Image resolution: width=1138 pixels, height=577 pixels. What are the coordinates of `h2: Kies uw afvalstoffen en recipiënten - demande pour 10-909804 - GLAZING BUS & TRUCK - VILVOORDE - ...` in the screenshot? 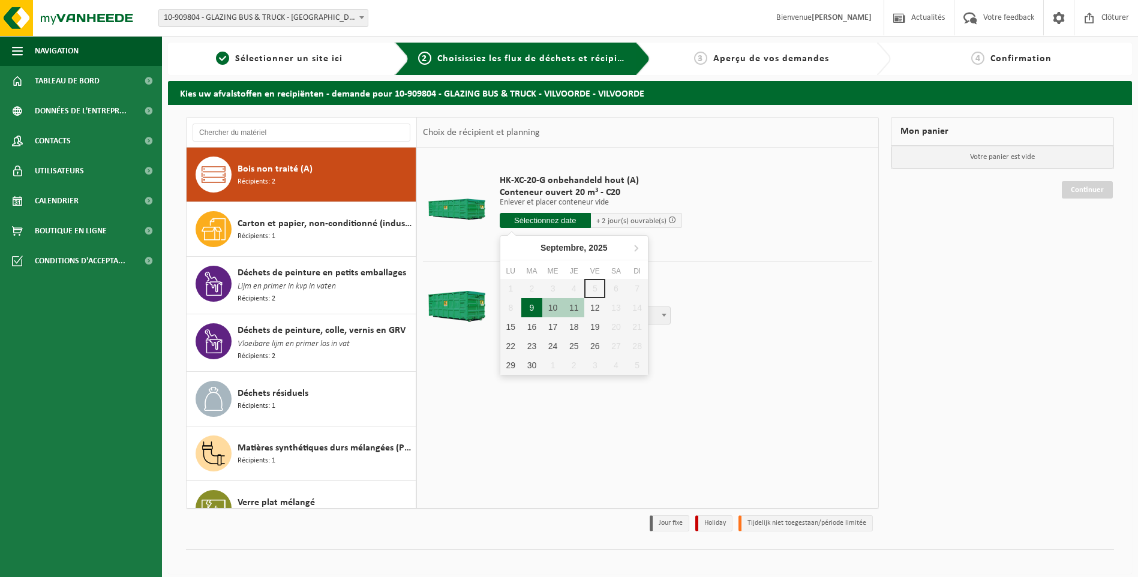 It's located at (650, 92).